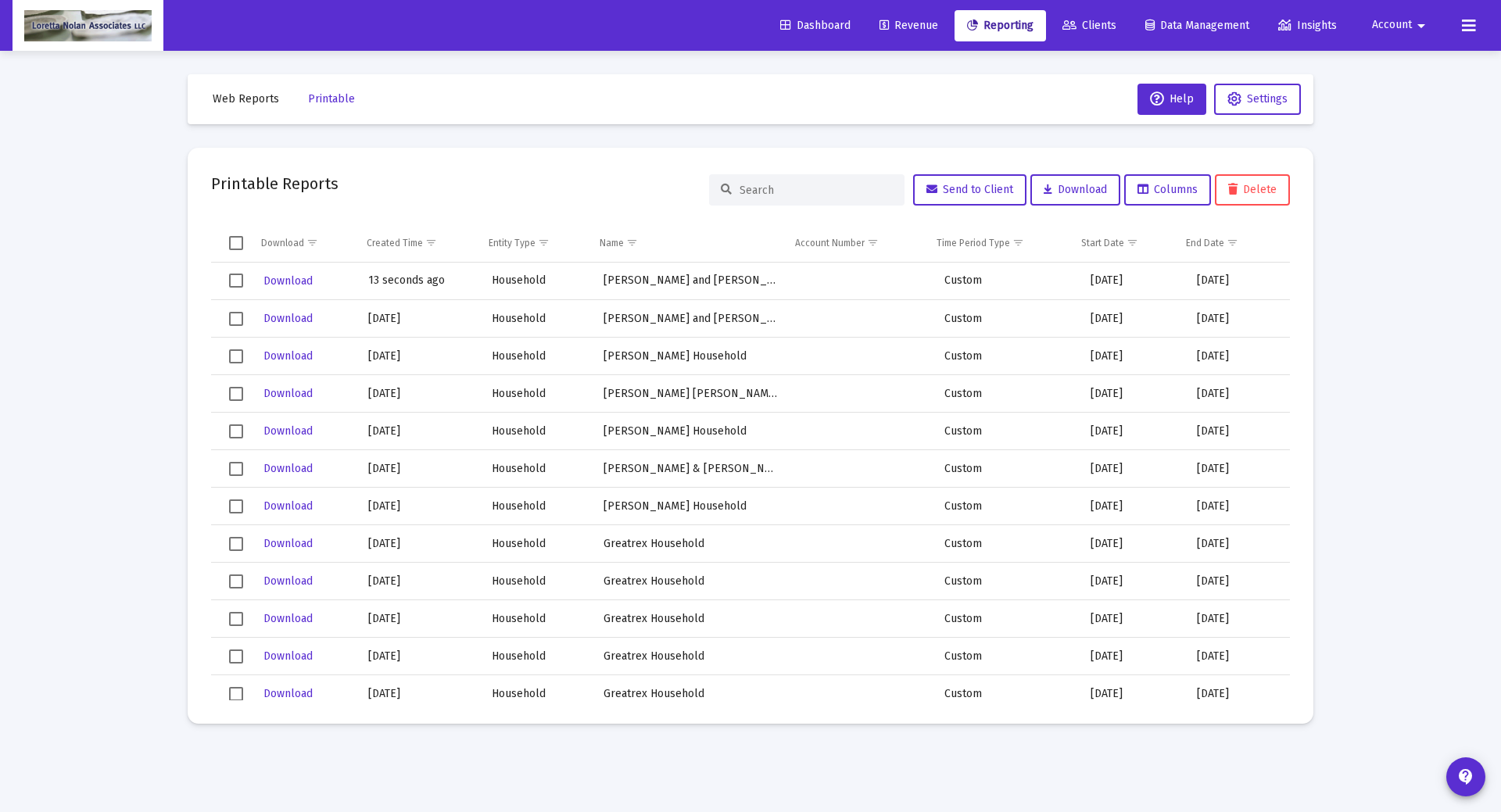 This screenshot has height=812, width=1501. Describe the element at coordinates (1197, 25) in the screenshot. I see `span: Data Management` at that location.